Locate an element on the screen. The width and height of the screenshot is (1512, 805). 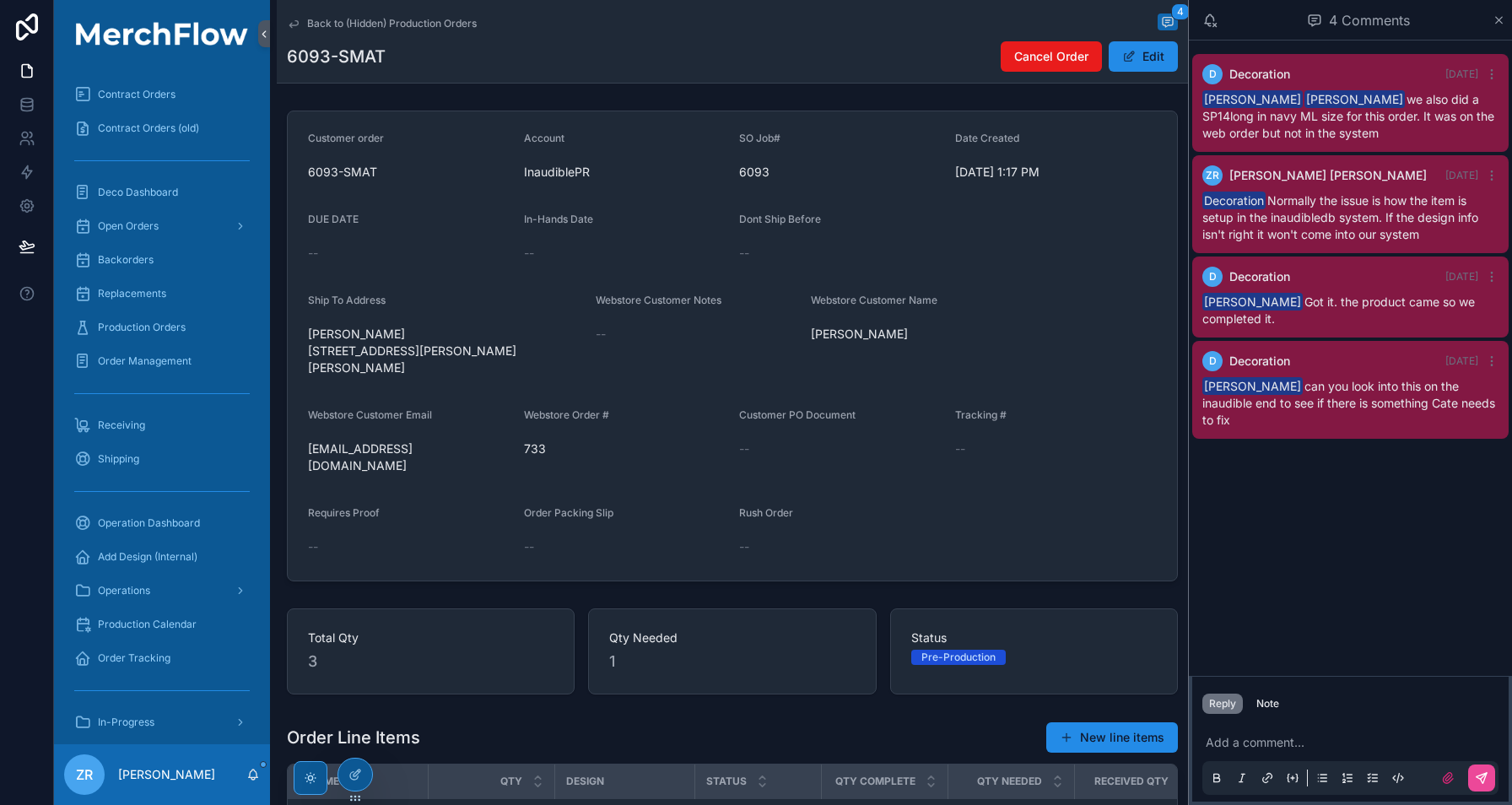
span: QTY NEEDED is located at coordinates (1009, 782).